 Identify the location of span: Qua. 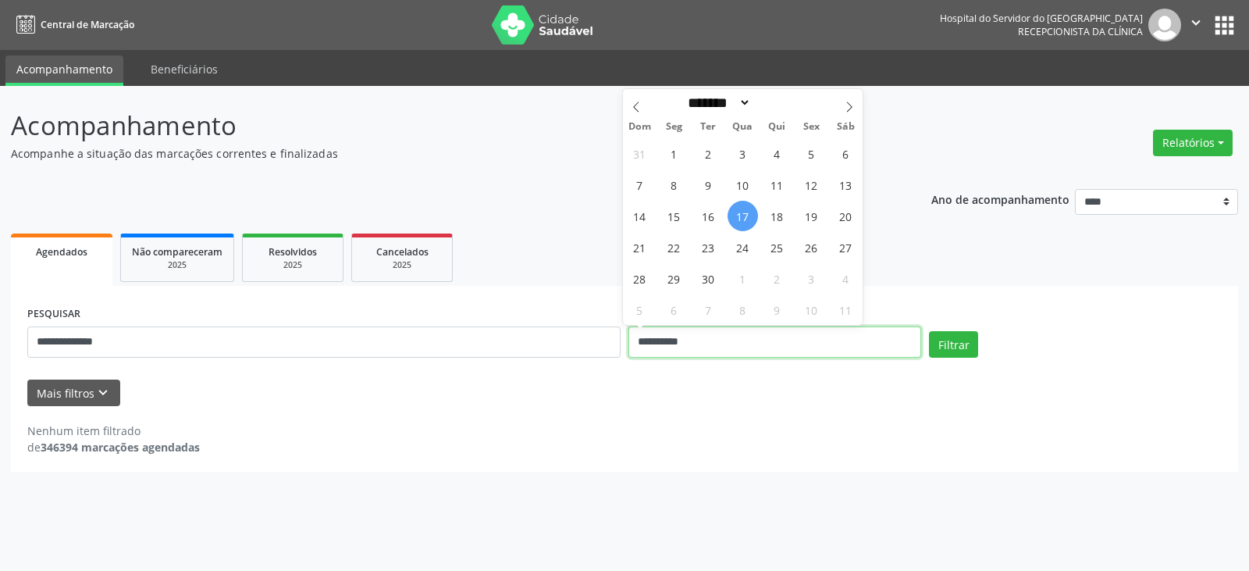
(742, 126).